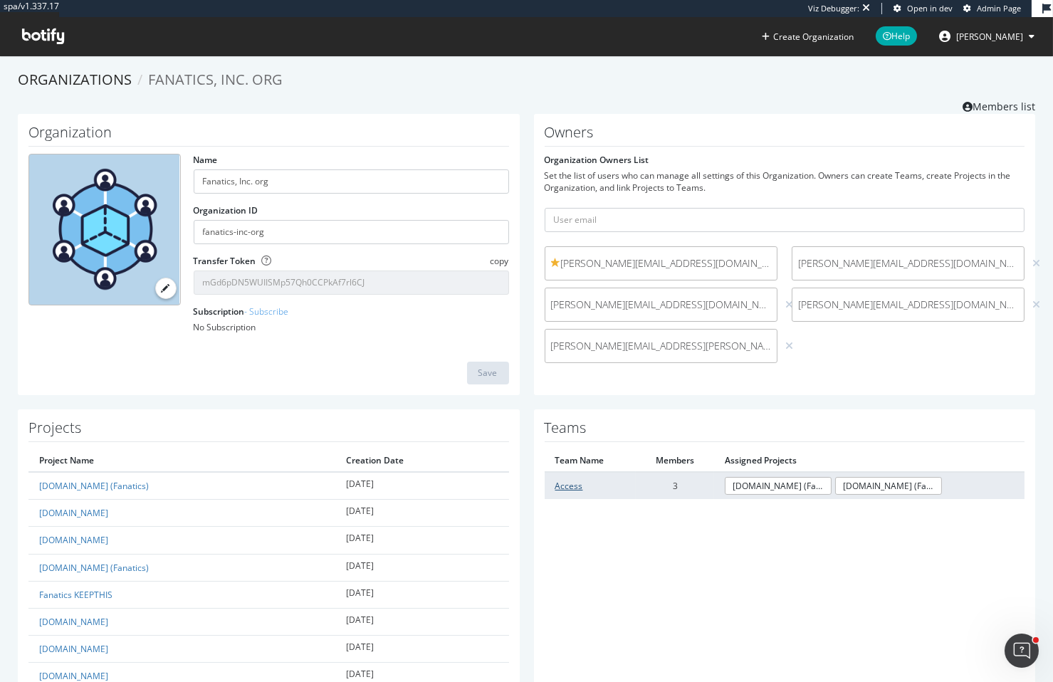 Image resolution: width=1053 pixels, height=682 pixels. Describe the element at coordinates (268, 135) in the screenshot. I see `h1: Organization` at that location.